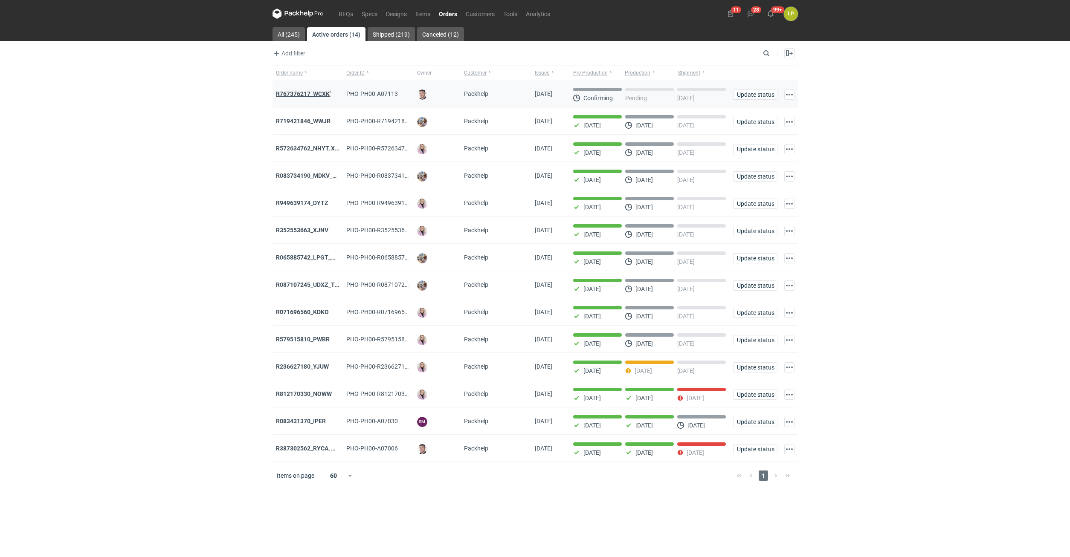 This screenshot has height=557, width=1070. Describe the element at coordinates (302, 203) in the screenshot. I see `strong: R949639174_DYTZ` at that location.